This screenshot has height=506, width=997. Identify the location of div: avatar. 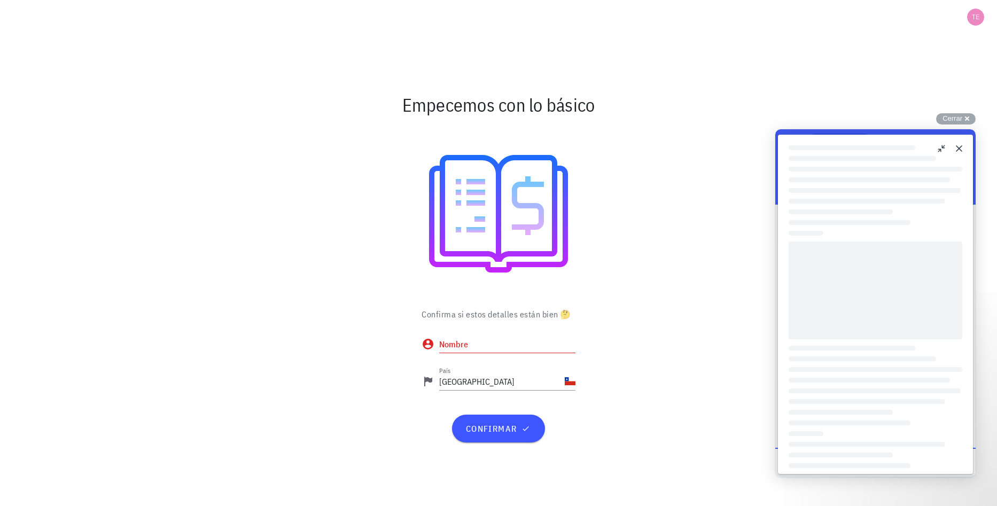
(976, 17).